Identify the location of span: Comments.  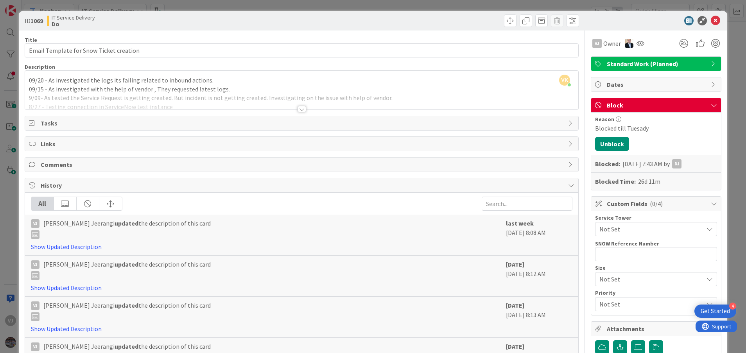
(303, 165).